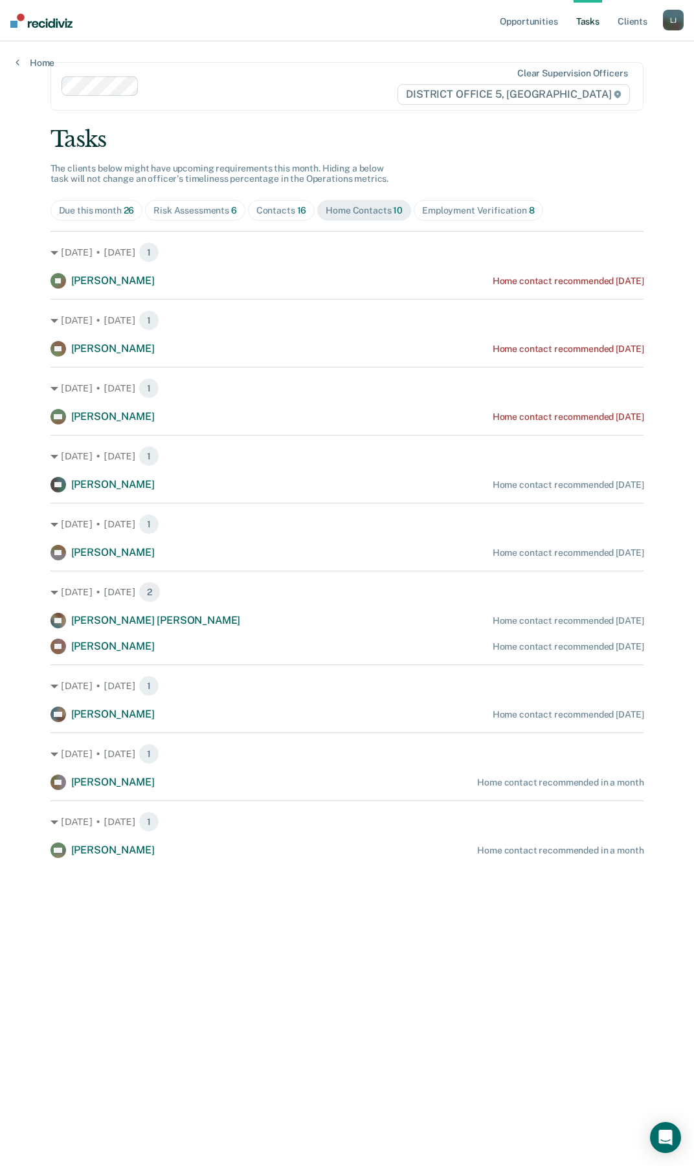 This screenshot has height=1166, width=694. Describe the element at coordinates (234, 210) in the screenshot. I see `span: 6` at that location.